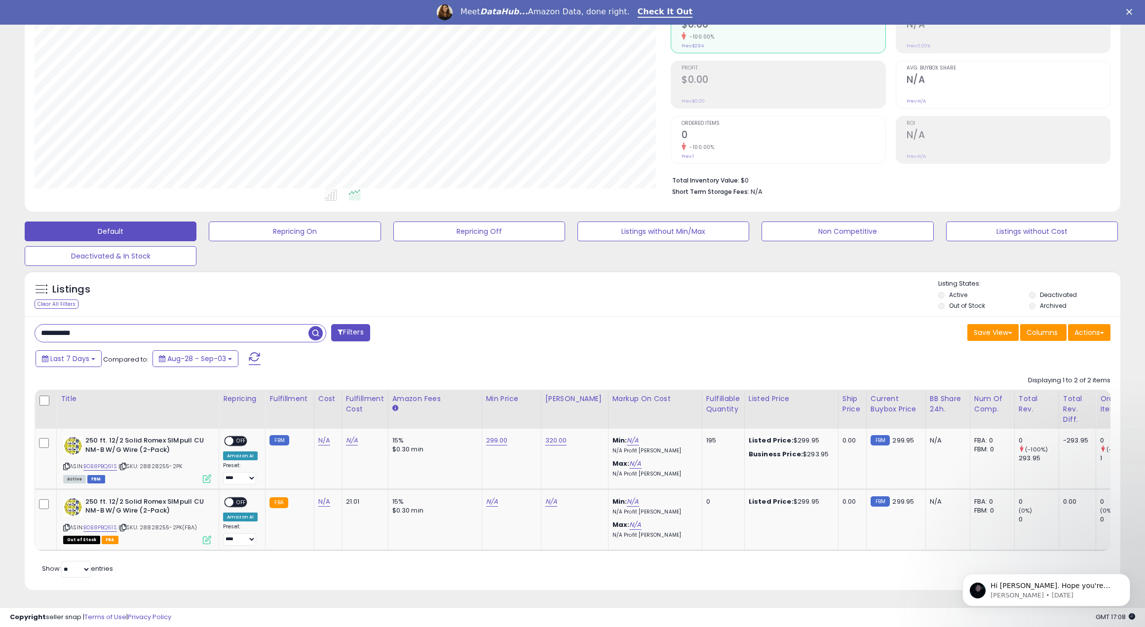 Image resolution: width=1145 pixels, height=627 pixels. Describe the element at coordinates (851, 502) in the screenshot. I see `div: 0.00` at that location.